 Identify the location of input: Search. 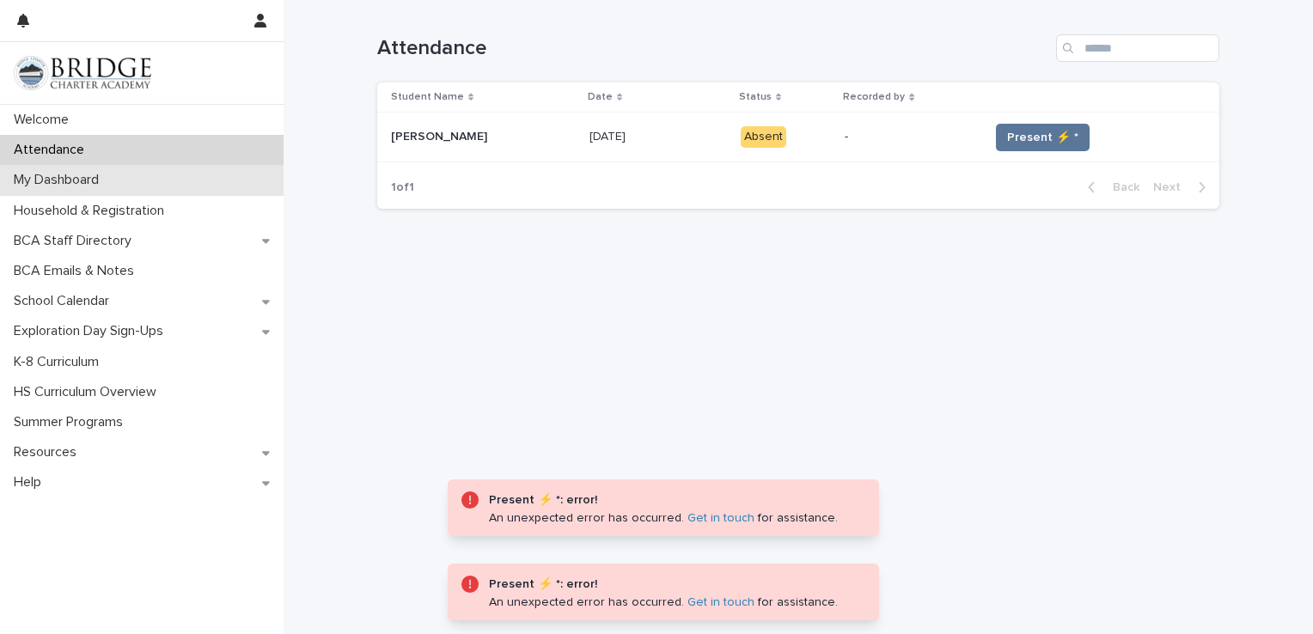
(1137, 48).